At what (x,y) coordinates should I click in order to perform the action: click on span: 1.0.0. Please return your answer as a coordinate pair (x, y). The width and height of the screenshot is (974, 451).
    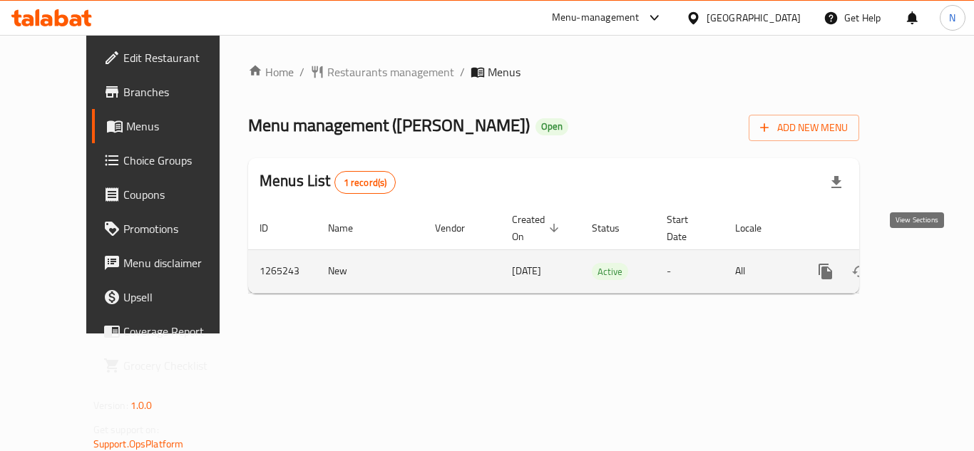
    Looking at the image, I should click on (141, 406).